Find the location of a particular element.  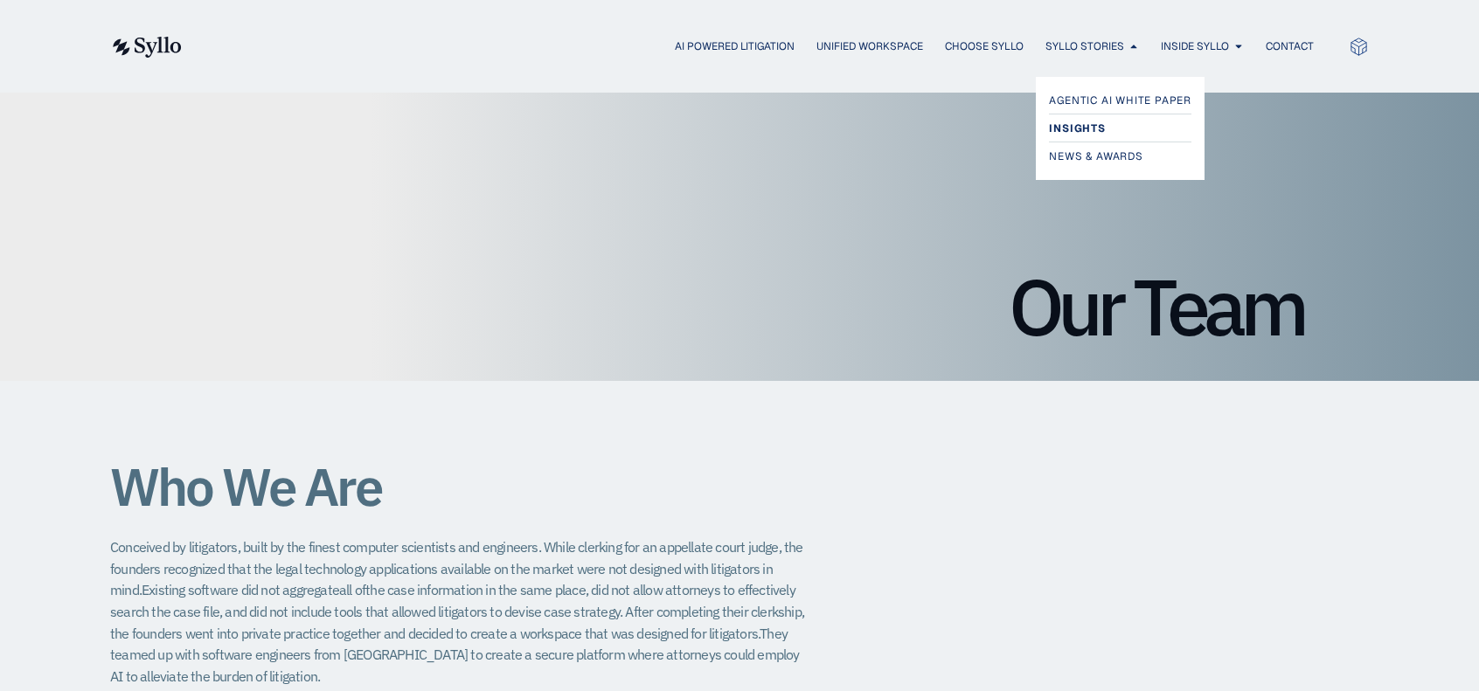

a: Inside Syllo is located at coordinates (1195, 46).